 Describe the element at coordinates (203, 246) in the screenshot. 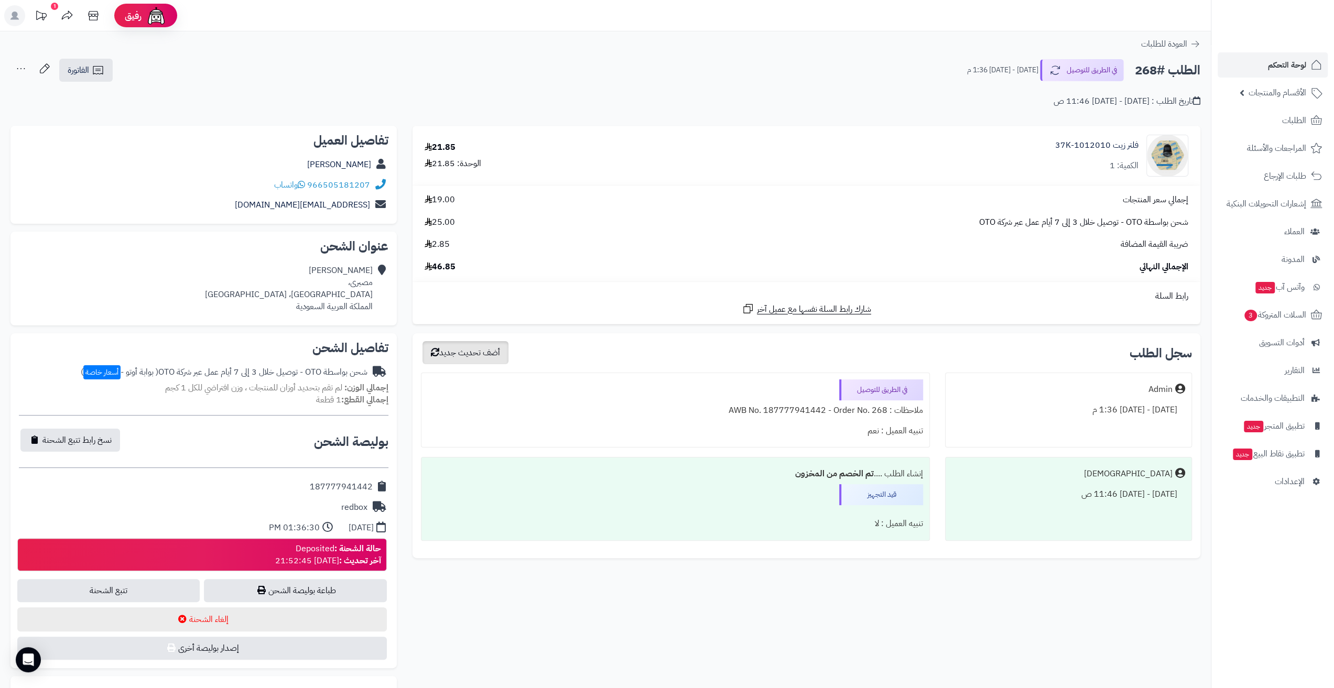

I see `h2: عنوان الشحن` at that location.